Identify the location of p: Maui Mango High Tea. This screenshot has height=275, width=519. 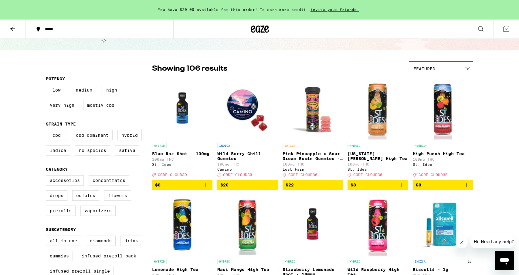
(247, 270).